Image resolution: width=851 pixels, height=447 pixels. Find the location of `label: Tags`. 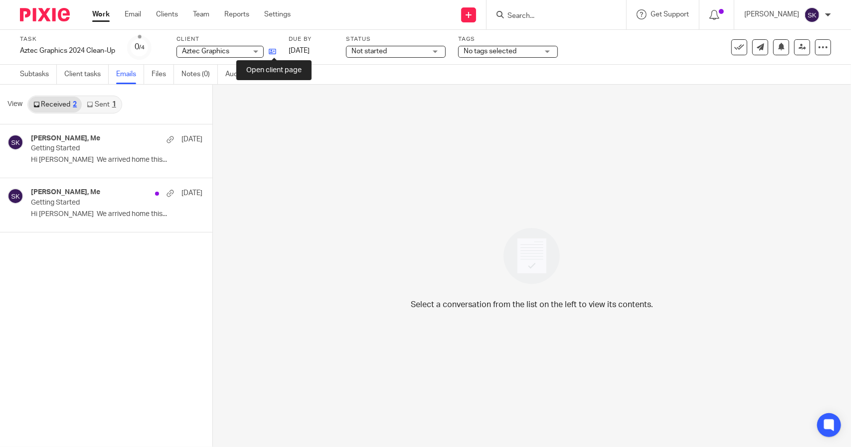

label: Tags is located at coordinates (508, 39).